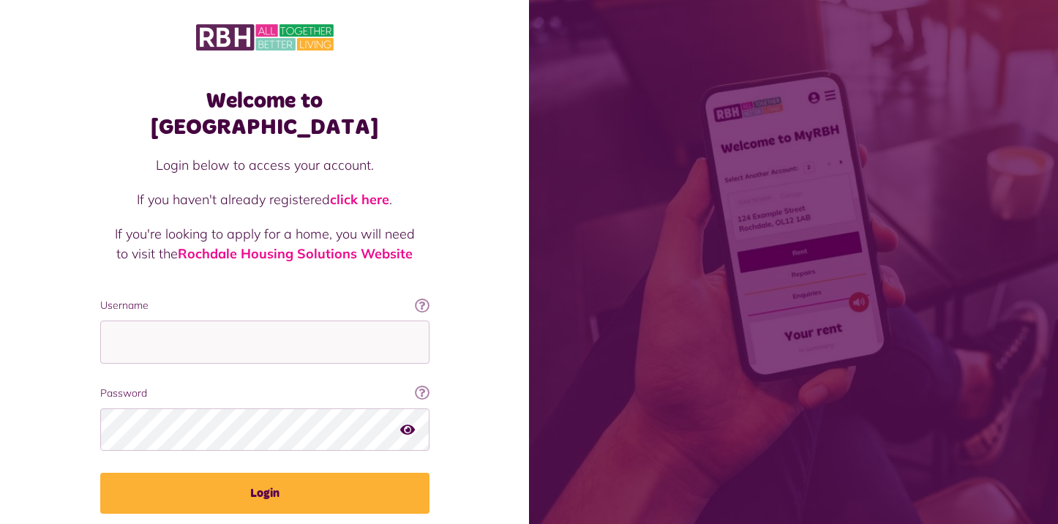  I want to click on p: If you haven't already registered ., so click(265, 199).